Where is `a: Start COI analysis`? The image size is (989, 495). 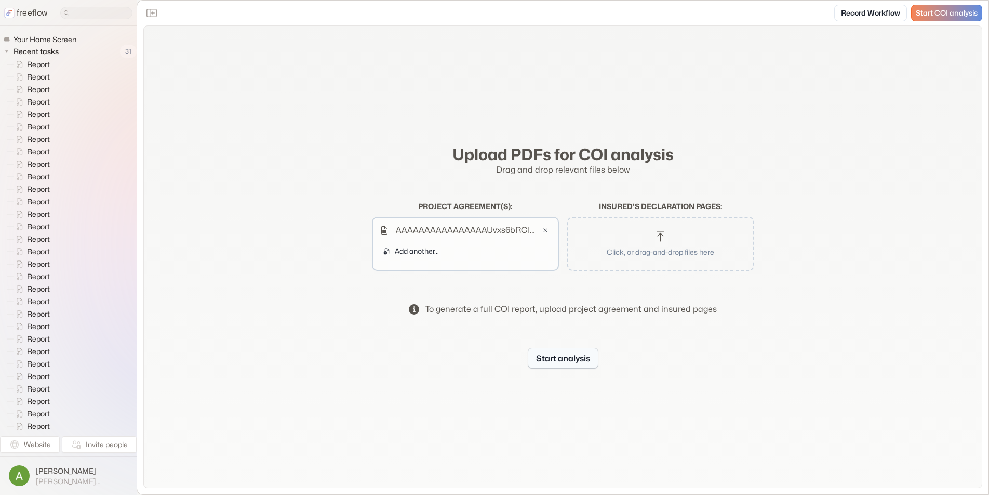 a: Start COI analysis is located at coordinates (947, 13).